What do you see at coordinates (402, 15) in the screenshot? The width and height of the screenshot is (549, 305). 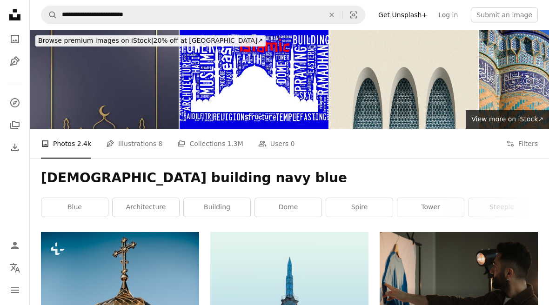 I see `a: Get Unsplash+` at bounding box center [402, 15].